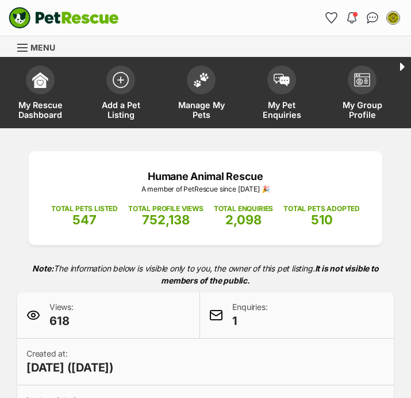  I want to click on p: Enquiries:, so click(250, 315).